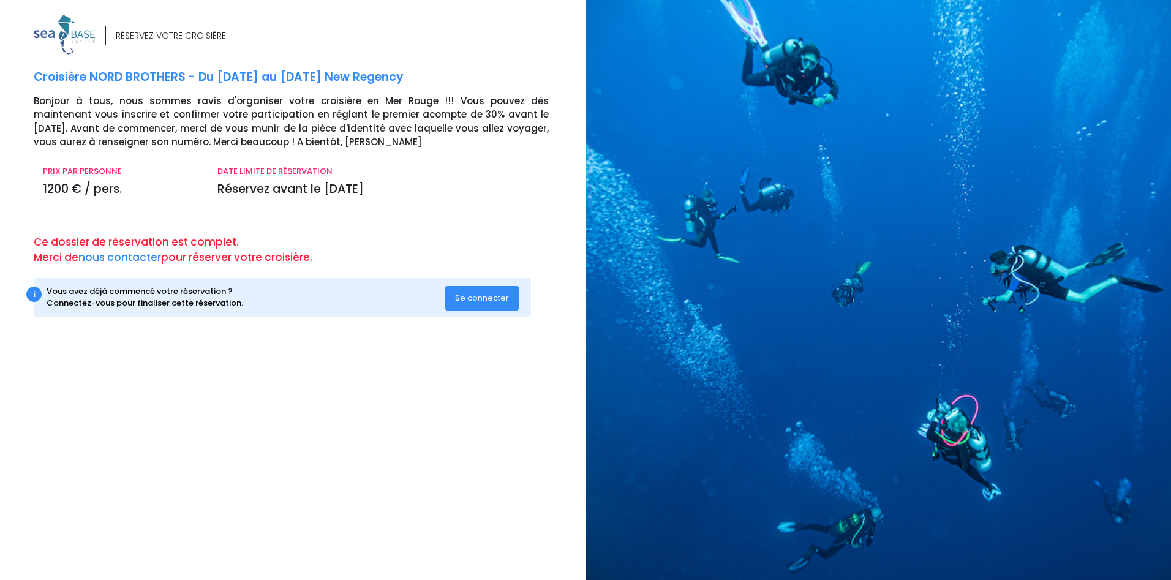 The height and width of the screenshot is (580, 1171). Describe the element at coordinates (171, 36) in the screenshot. I see `div: RÉSERVEZ VOTRE CROISIÈRE` at that location.